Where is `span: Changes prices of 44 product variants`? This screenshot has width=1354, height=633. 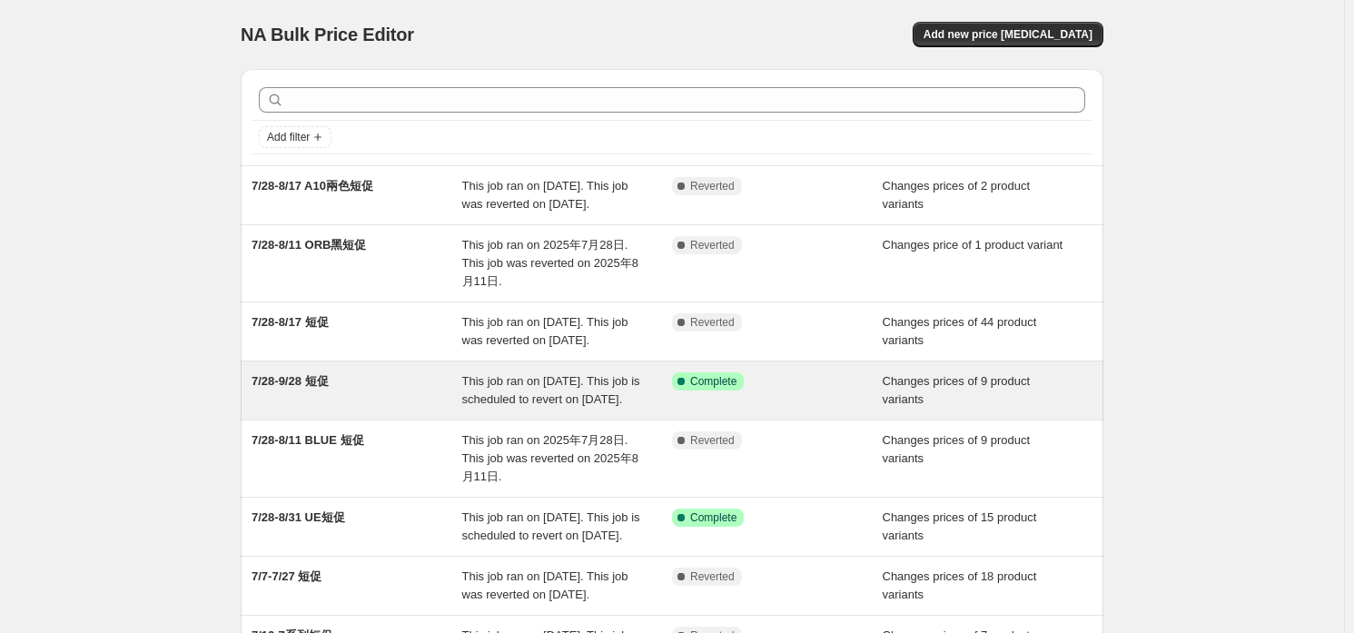 span: Changes prices of 44 product variants is located at coordinates (960, 330).